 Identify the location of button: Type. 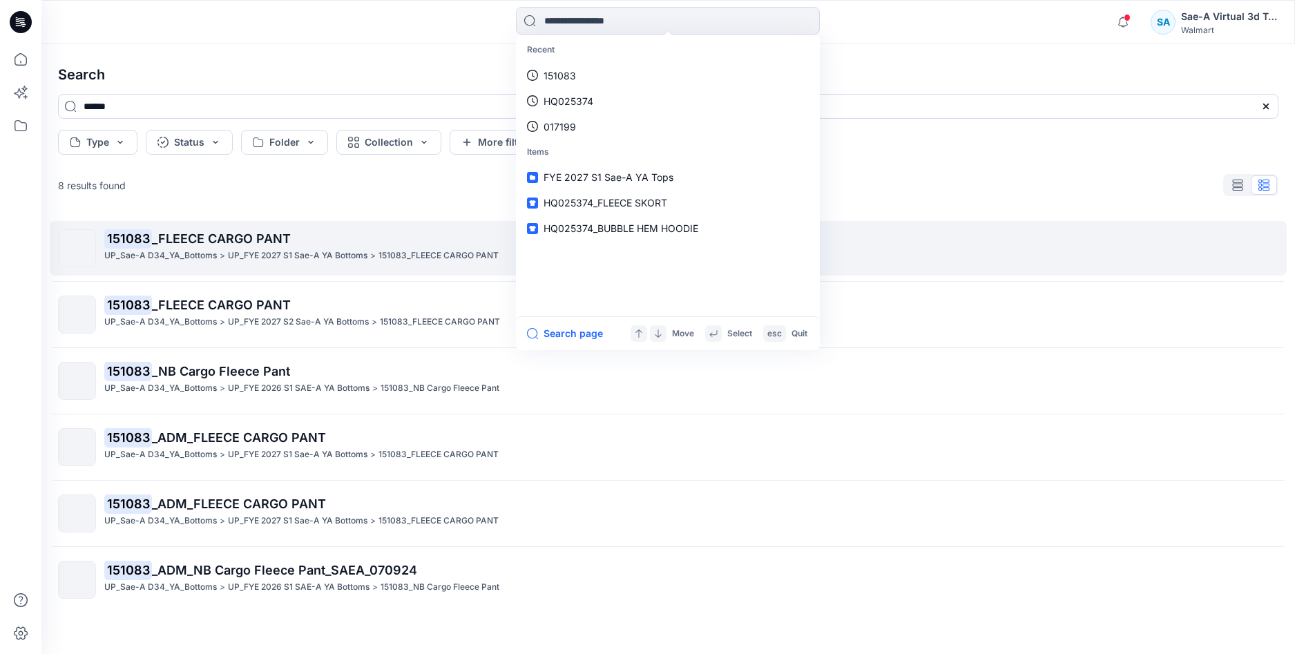
(97, 142).